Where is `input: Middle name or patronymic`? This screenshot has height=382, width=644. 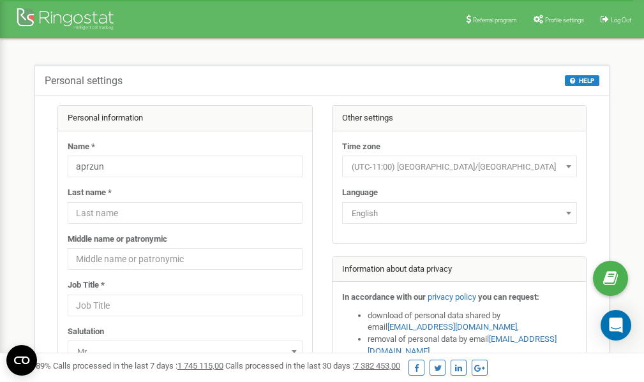
input: Middle name or patronymic is located at coordinates (185, 259).